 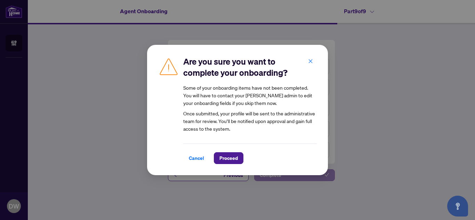 I want to click on span: Cancel, so click(x=196, y=158).